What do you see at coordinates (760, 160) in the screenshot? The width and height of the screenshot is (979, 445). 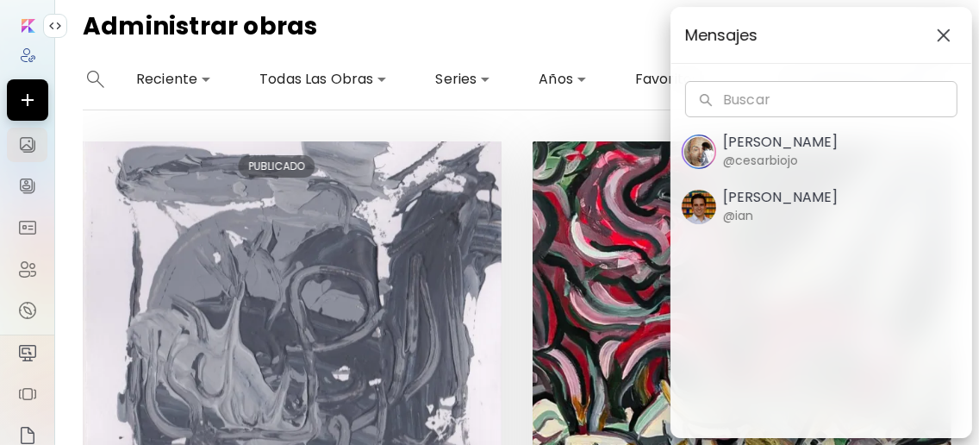 I see `h6: @cesarbiojo` at bounding box center [760, 160].